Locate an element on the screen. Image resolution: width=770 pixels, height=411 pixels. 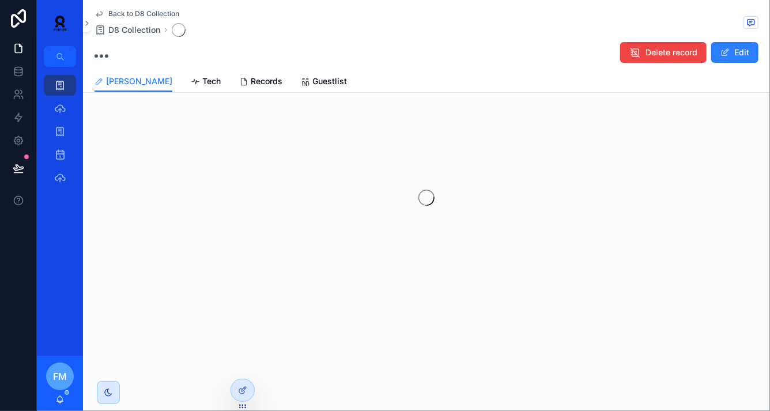
span: D8 Collection is located at coordinates (134, 30).